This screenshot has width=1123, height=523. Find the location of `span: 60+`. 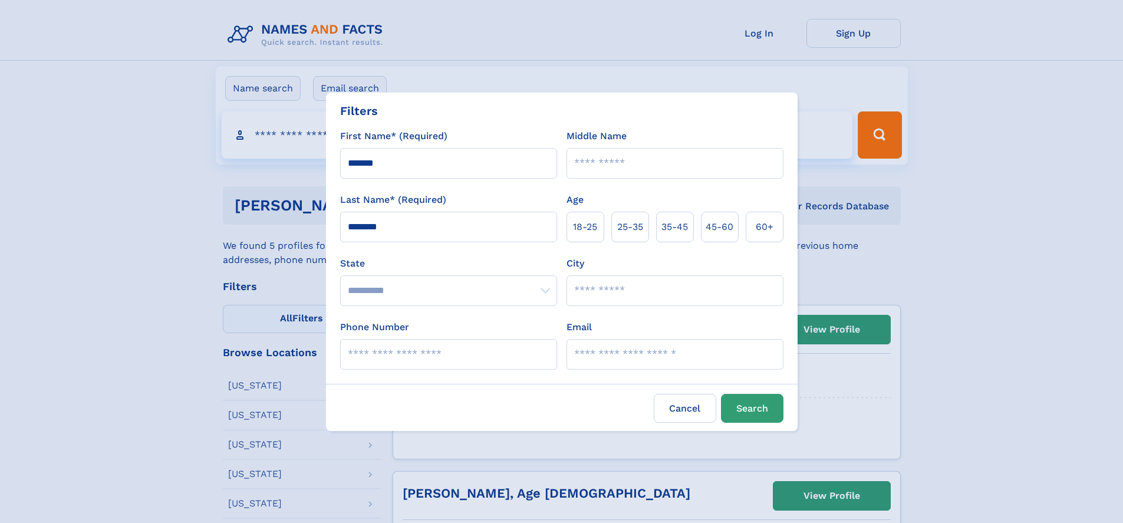

span: 60+ is located at coordinates (765, 227).